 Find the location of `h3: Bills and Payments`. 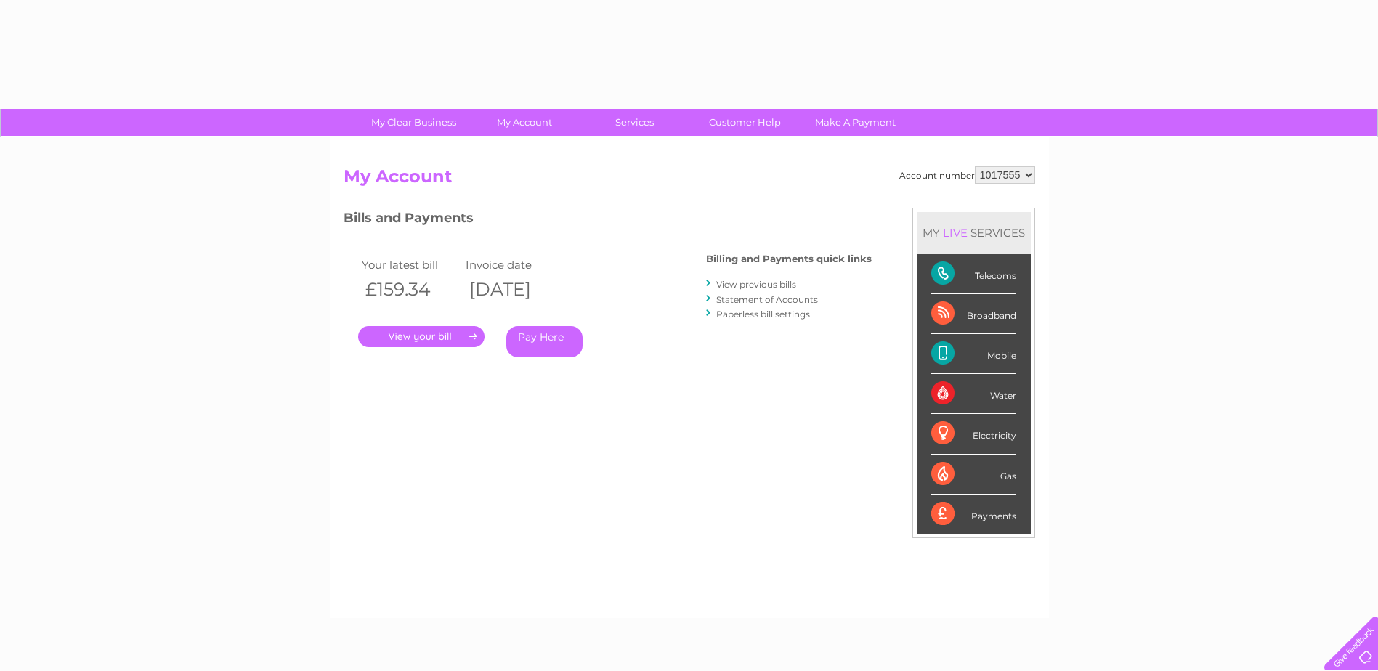

h3: Bills and Payments is located at coordinates (607, 220).